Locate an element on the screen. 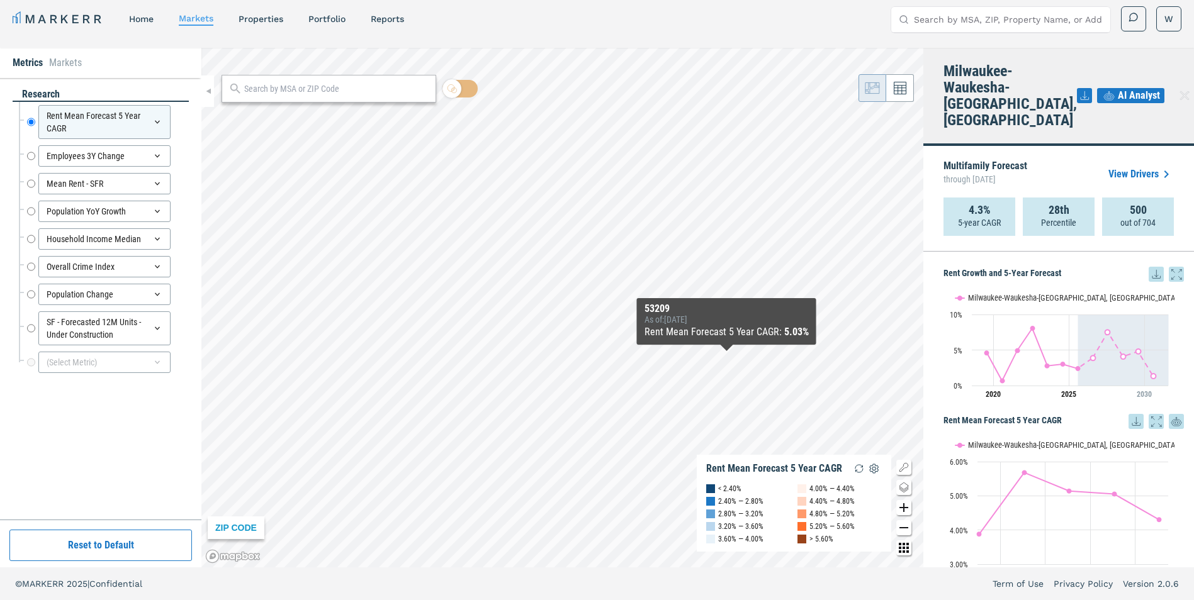 This screenshot has width=1194, height=600. path: Sunday, 14 Jul, 17:00, 4.3. Milwaukee-Waukesha-West Allis, WI. is located at coordinates (1159, 520).